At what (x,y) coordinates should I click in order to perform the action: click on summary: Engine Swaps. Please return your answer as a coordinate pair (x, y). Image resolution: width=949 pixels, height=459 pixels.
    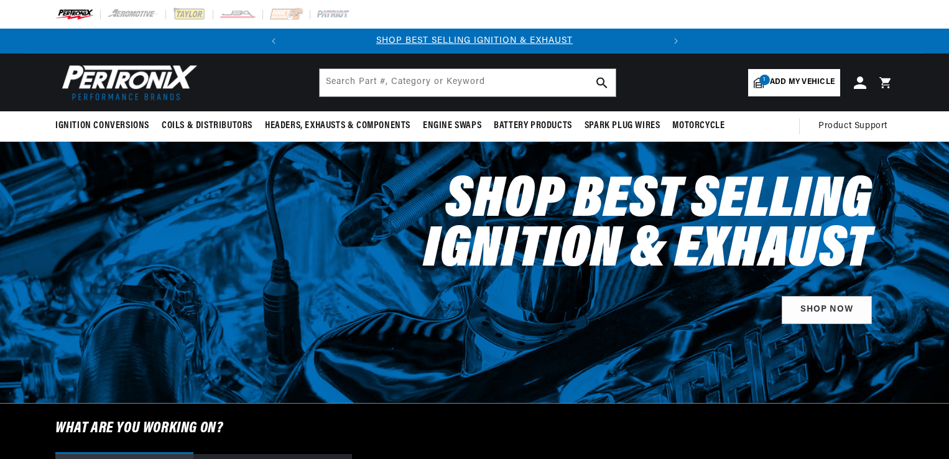
    Looking at the image, I should click on (452, 126).